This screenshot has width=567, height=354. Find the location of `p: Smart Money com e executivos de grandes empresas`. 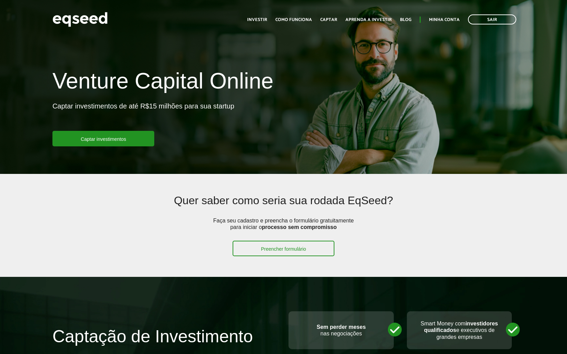

p: Smart Money com e executivos de grandes empresas is located at coordinates (459, 331).